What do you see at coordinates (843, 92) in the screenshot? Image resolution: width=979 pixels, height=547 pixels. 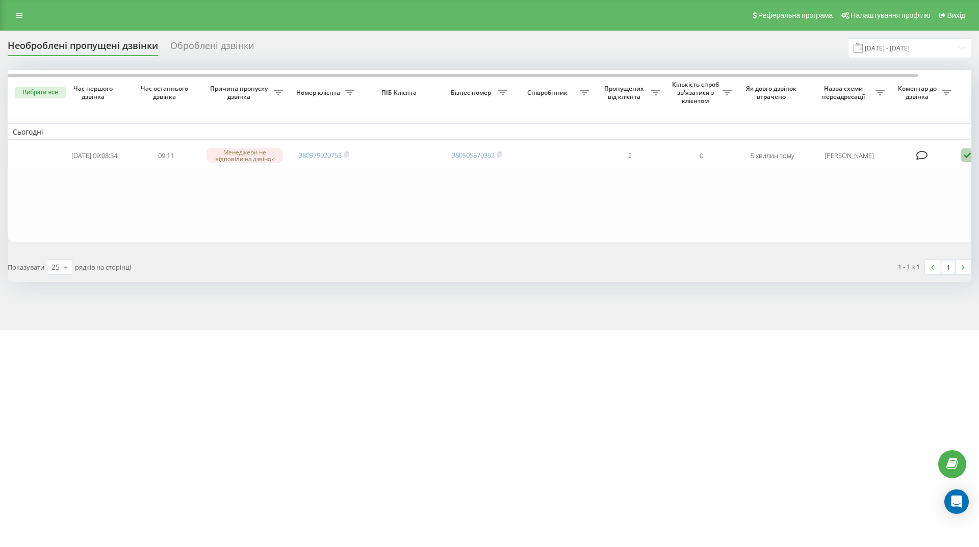 I see `font: Назва схеми переадресації` at bounding box center [843, 92].